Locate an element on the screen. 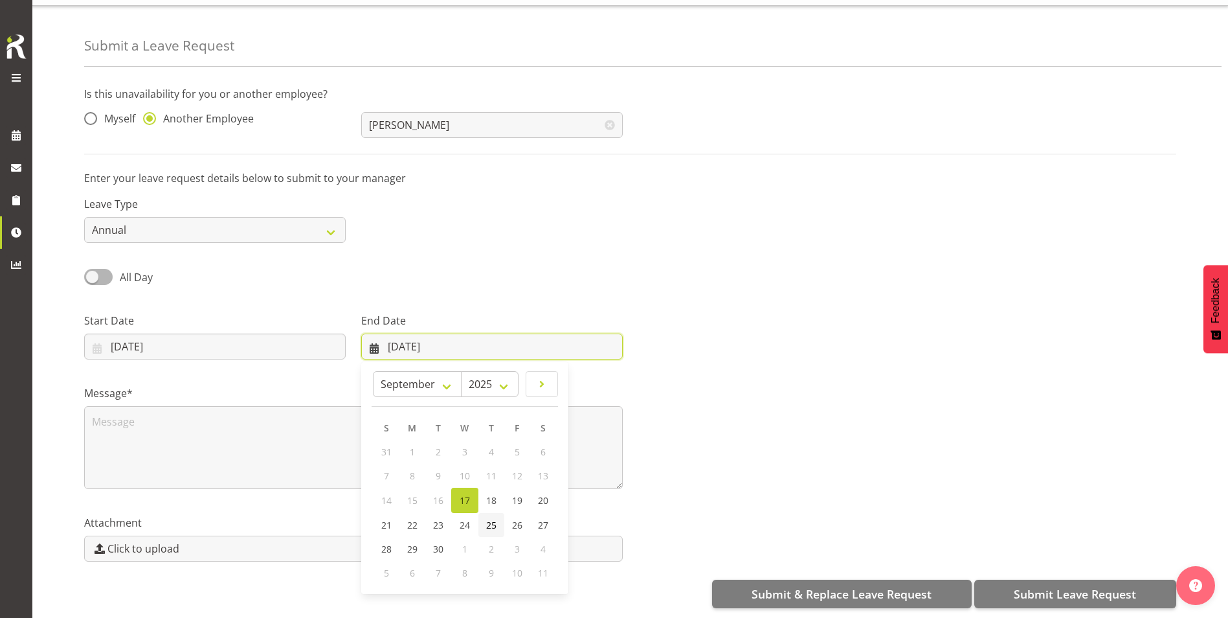 The height and width of the screenshot is (618, 1228). a: 27 is located at coordinates (543, 524).